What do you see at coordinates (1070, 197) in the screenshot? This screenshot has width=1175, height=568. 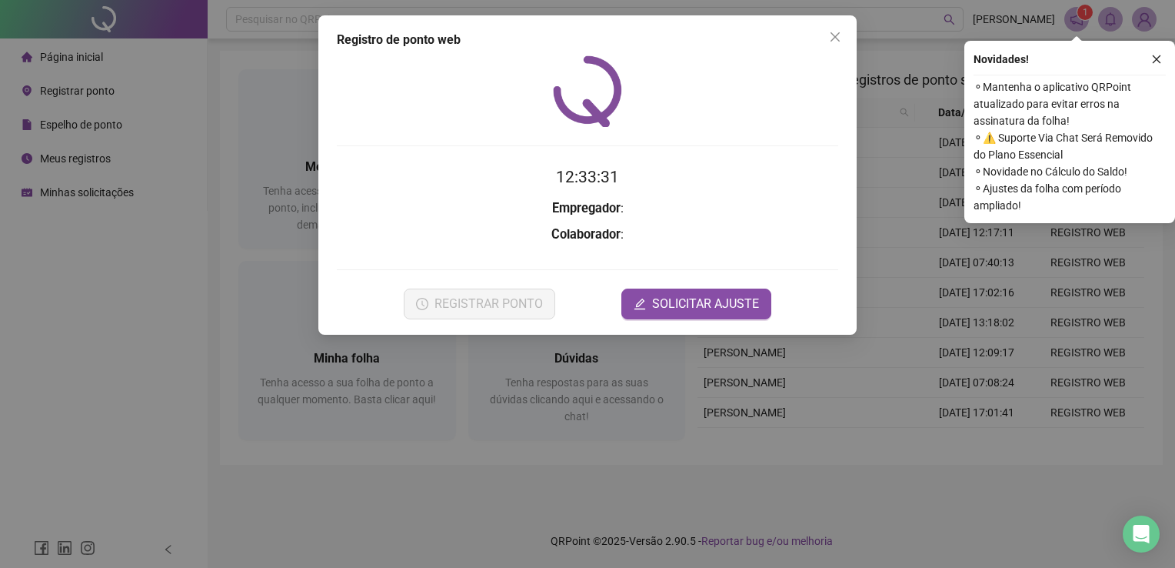 I see `span: ⚬ Ajustes da folha com período ampliado!` at bounding box center [1070, 197].